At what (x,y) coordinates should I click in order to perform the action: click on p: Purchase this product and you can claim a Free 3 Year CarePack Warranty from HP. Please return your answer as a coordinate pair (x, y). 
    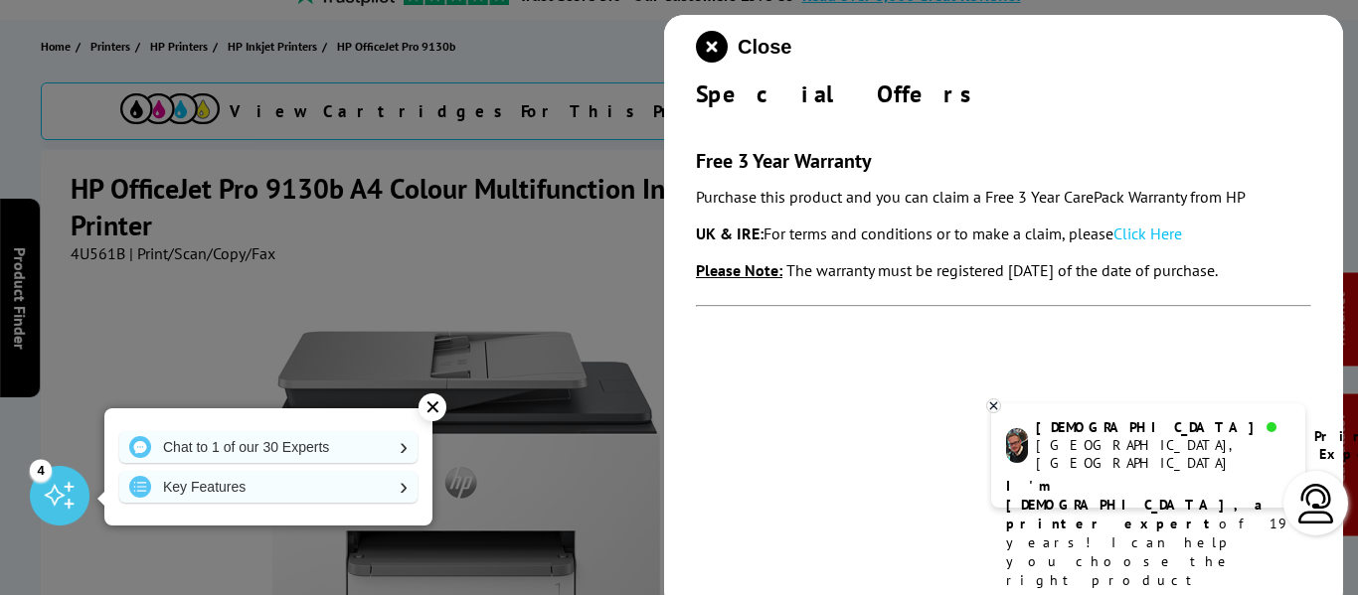
    Looking at the image, I should click on (1003, 197).